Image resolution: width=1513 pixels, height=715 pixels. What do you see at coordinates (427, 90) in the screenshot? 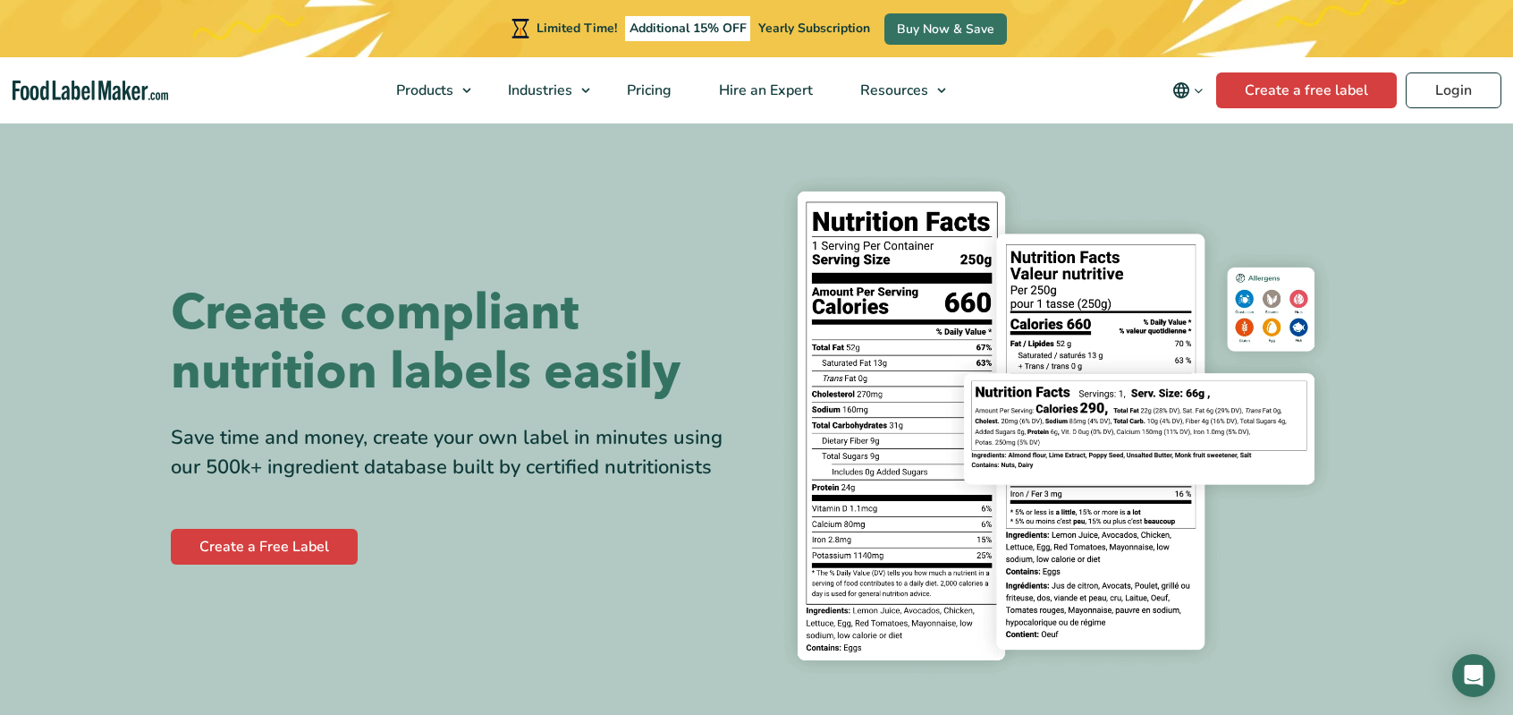
I see `a: Products` at bounding box center [427, 90].